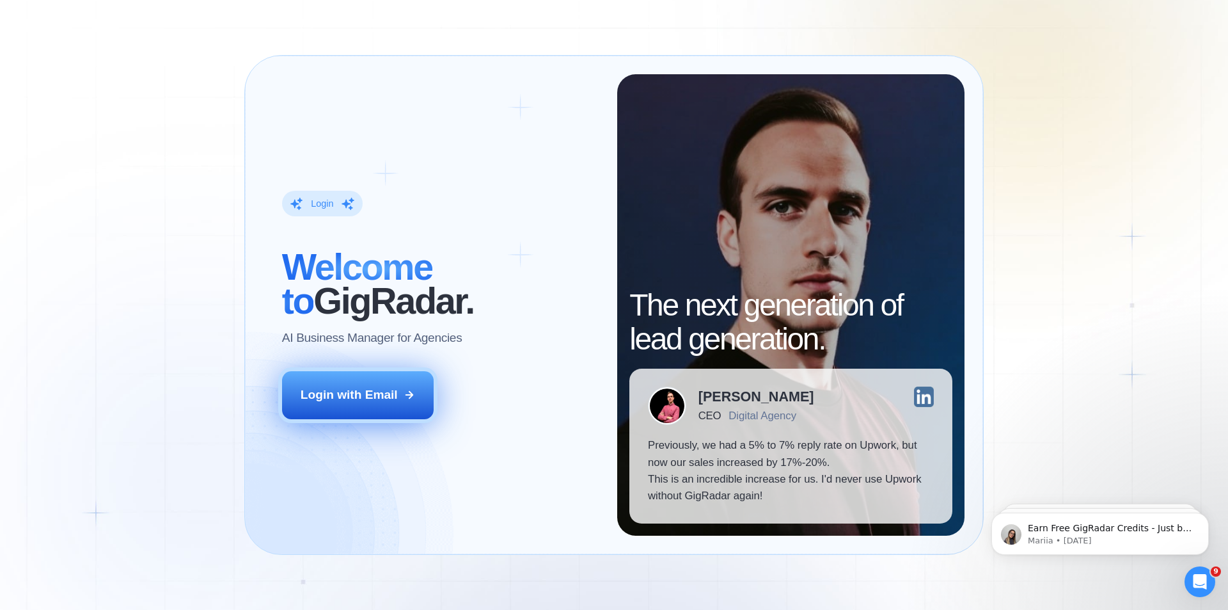 The width and height of the screenshot is (1228, 610). Describe the element at coordinates (357, 283) in the screenshot. I see `span: Welcome to` at that location.